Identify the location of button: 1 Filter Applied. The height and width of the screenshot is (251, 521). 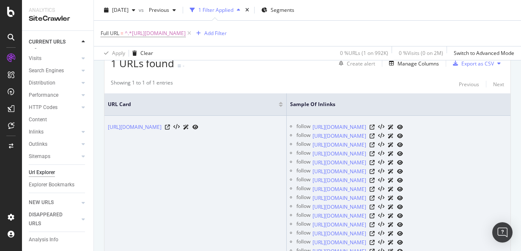
(215, 10).